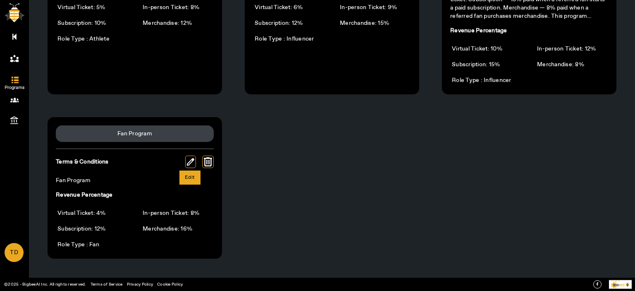  I want to click on tspan: P, so click(611, 280).